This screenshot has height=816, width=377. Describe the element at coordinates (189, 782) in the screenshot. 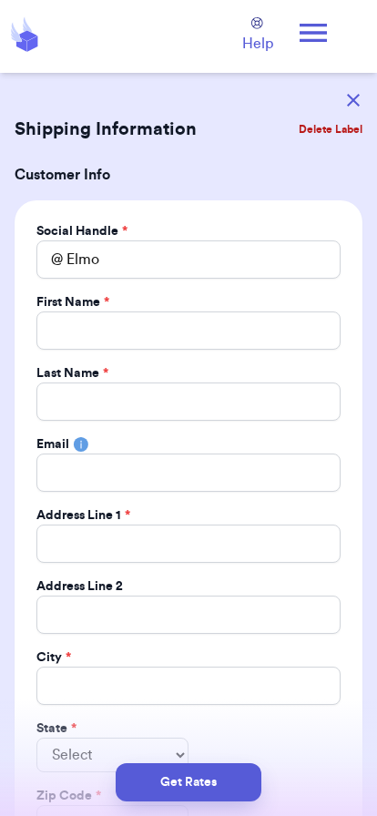

I see `button: Get Rates` at that location.